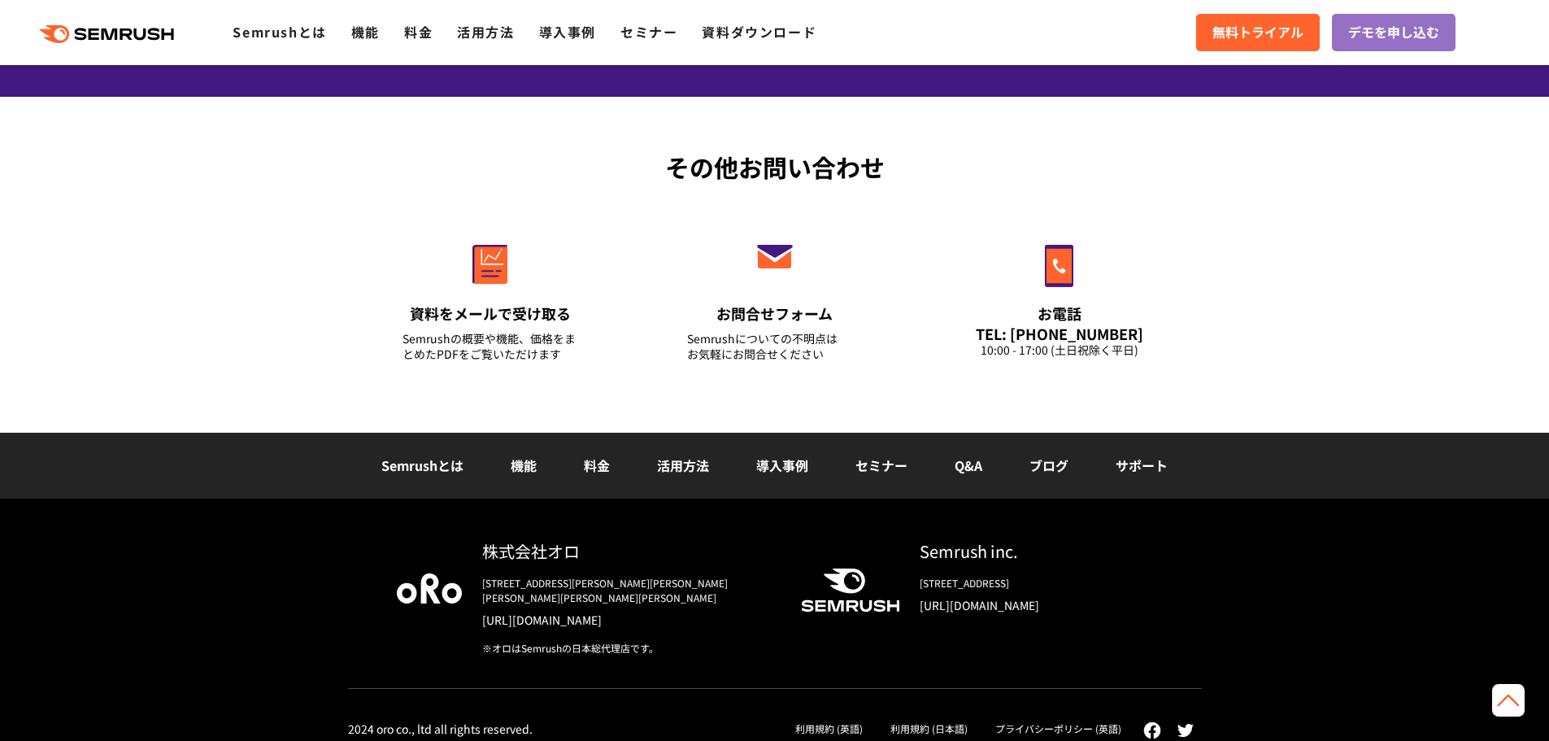  I want to click on a: 資料をメールで受け取る Semrushの概要や機能、価格をまとめたPDFをご覧いただけます, so click(490, 296).